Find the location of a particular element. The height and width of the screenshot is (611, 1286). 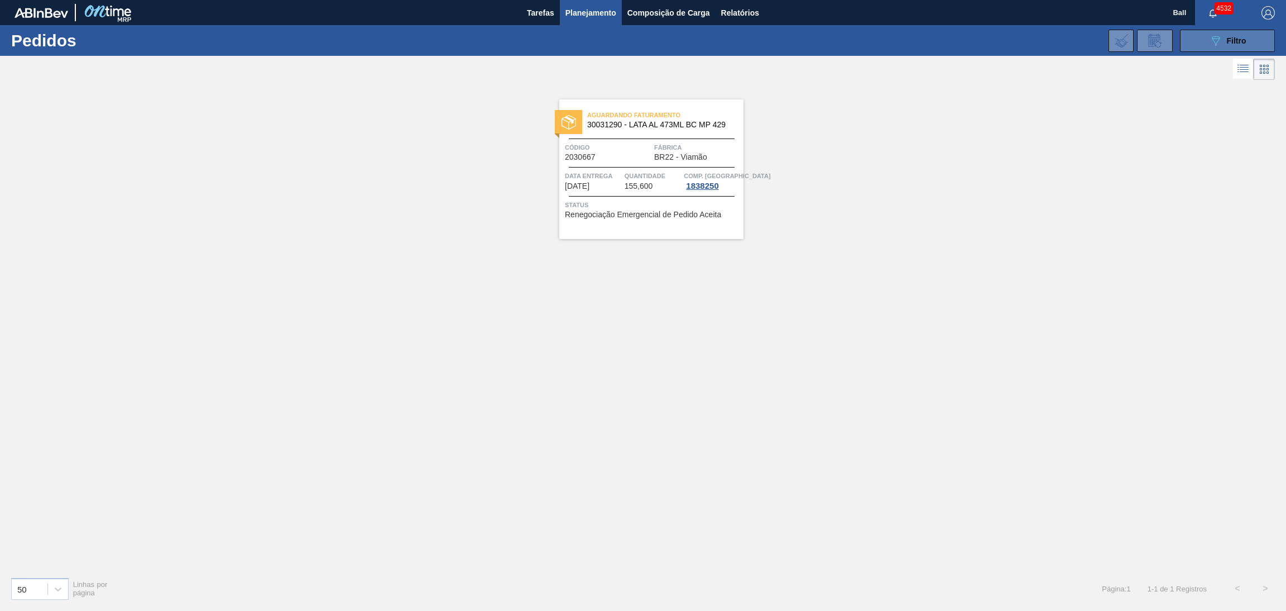

span: Página : 1 is located at coordinates (1116, 588).